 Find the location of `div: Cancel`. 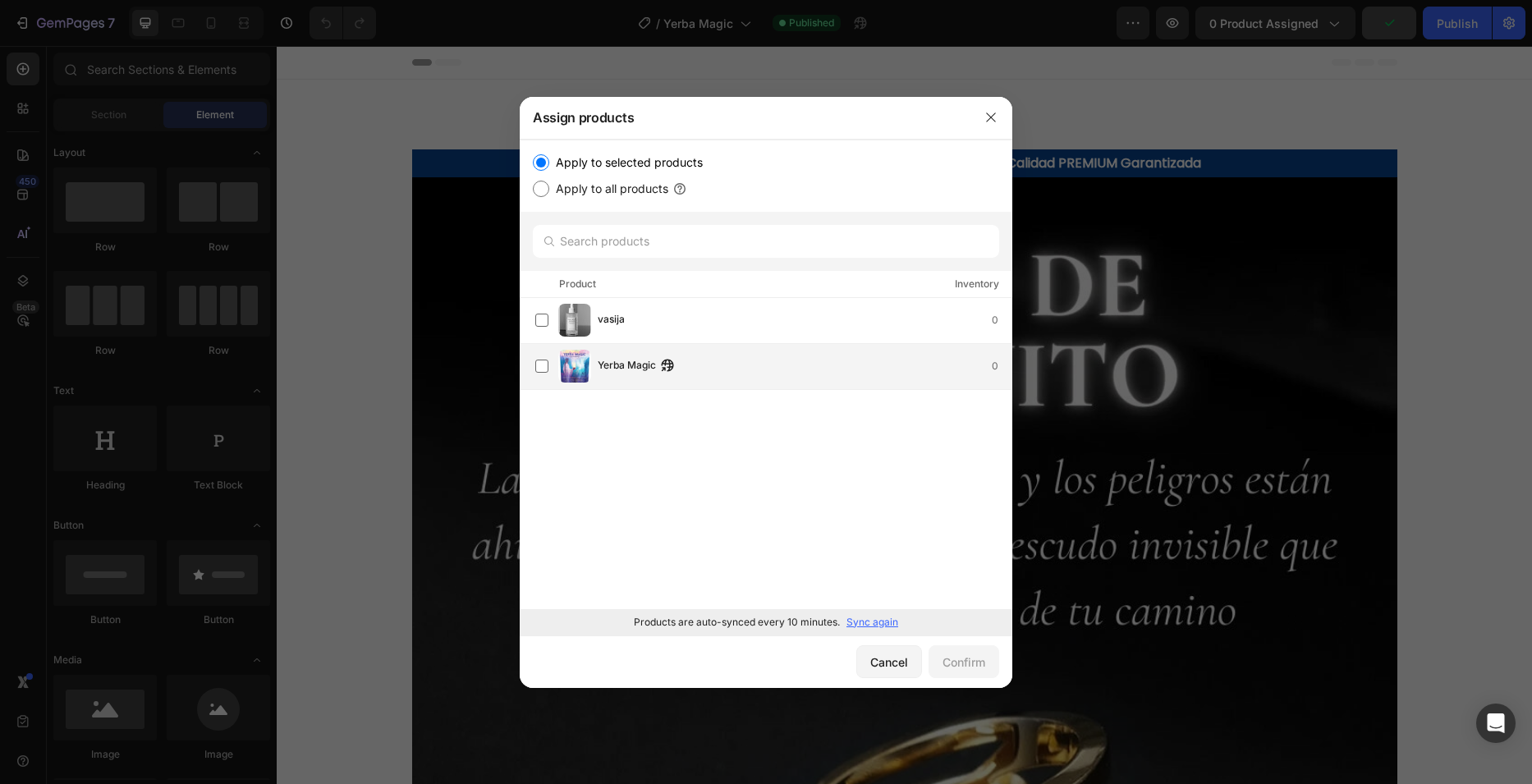

div: Cancel is located at coordinates (889, 661).